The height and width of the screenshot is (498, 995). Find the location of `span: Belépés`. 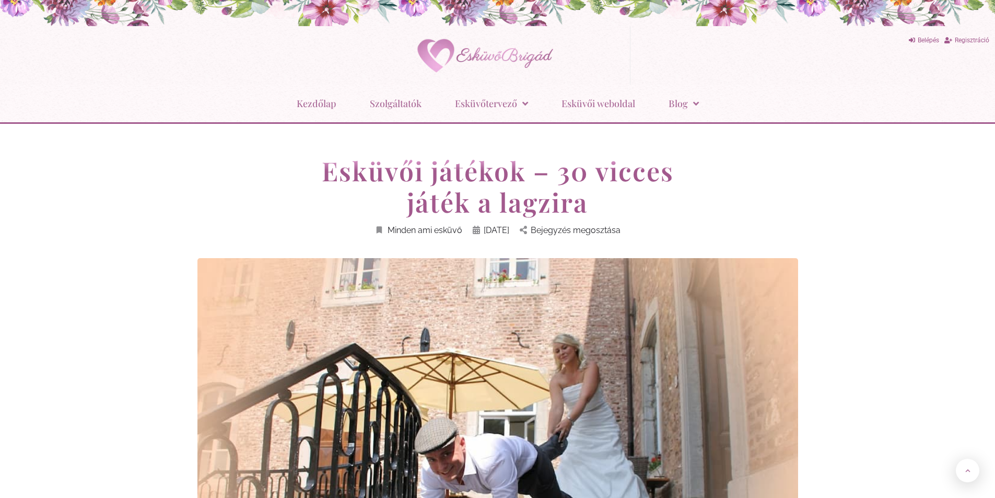

span: Belépés is located at coordinates (928, 40).